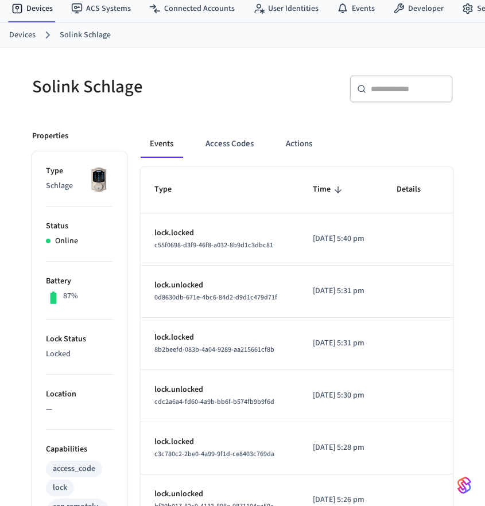 The width and height of the screenshot is (485, 506). What do you see at coordinates (74, 469) in the screenshot?
I see `div: access_code` at bounding box center [74, 469].